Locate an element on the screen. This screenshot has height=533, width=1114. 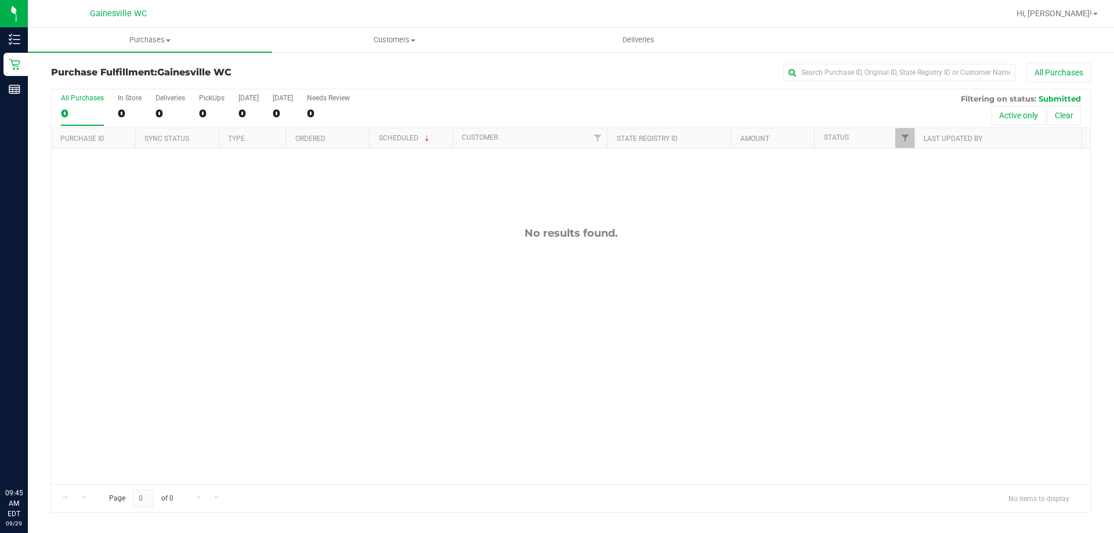
span: Submitted is located at coordinates (1059, 99).